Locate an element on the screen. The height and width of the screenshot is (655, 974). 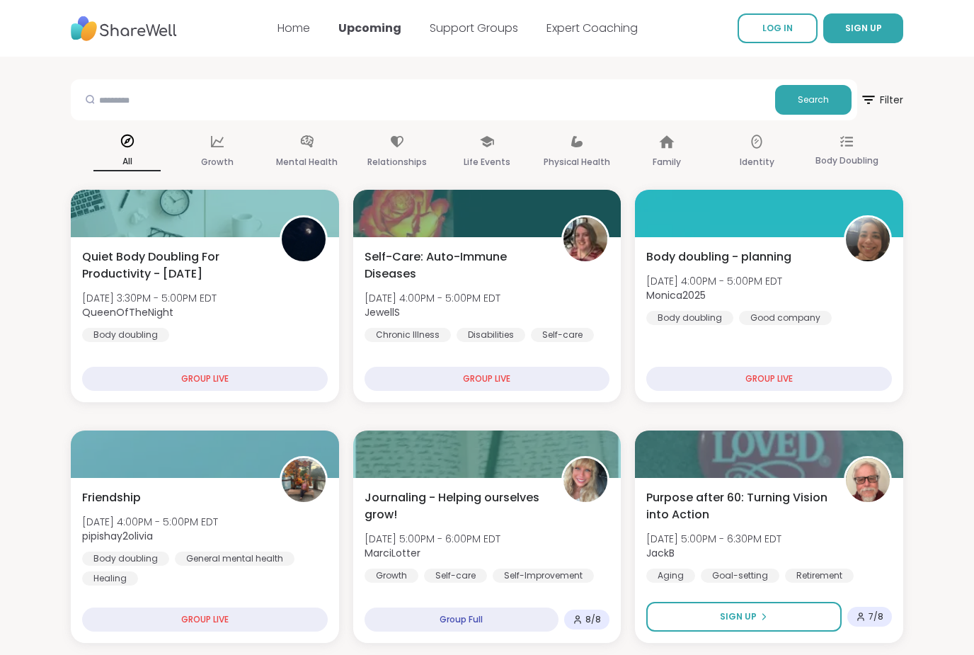
span: Journaling - Helping ourselves grow! is located at coordinates (455, 506).